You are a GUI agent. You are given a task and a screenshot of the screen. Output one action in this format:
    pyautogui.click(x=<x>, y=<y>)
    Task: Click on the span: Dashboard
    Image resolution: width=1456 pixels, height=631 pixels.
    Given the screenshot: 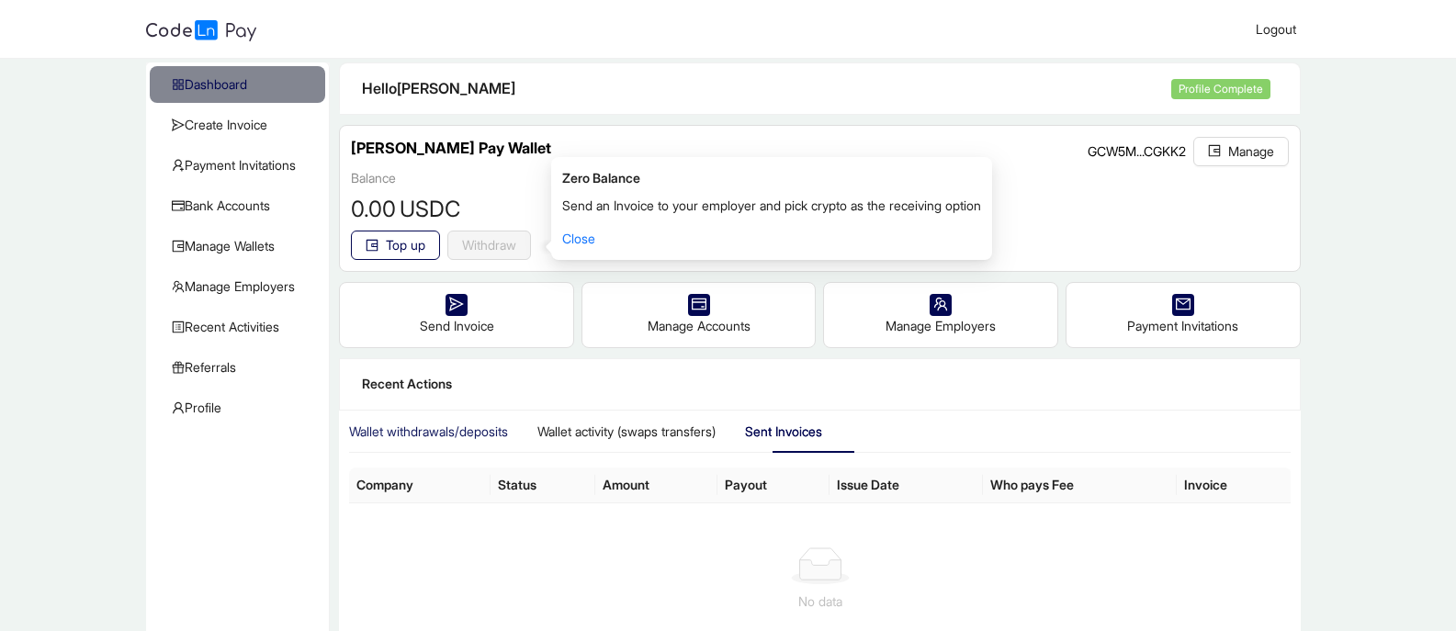 What is the action you would take?
    pyautogui.click(x=241, y=85)
    